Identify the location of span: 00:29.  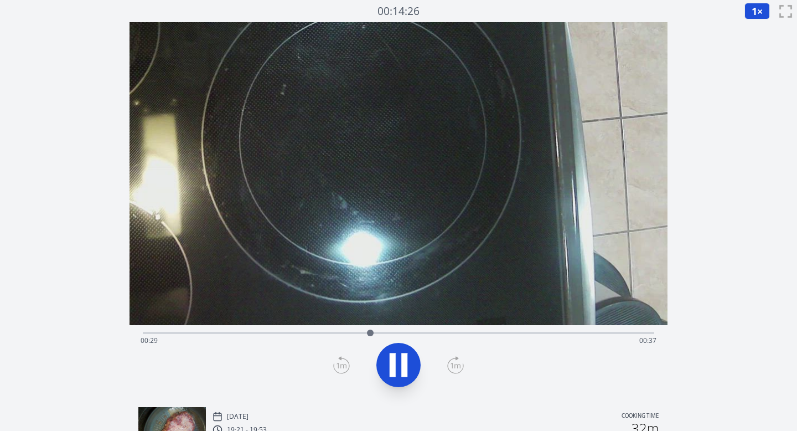
(149, 340).